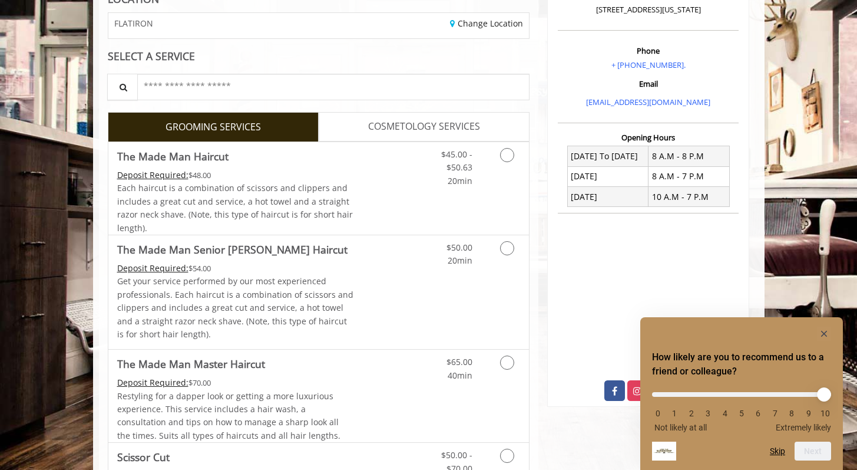 The width and height of the screenshot is (857, 470). Describe the element at coordinates (689, 156) in the screenshot. I see `td: 8 A.M - 8 P.M` at that location.